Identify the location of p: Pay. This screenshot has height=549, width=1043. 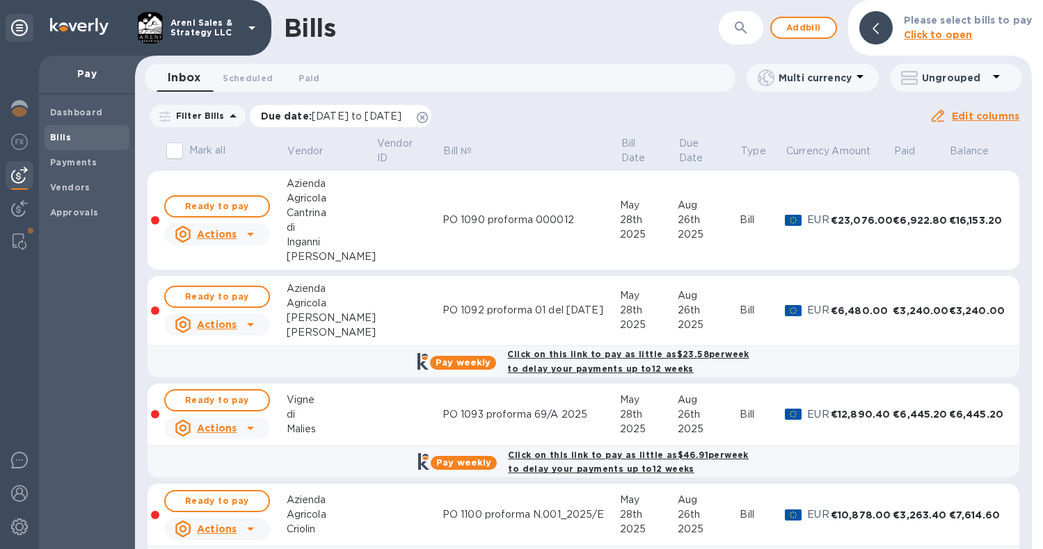
(87, 74).